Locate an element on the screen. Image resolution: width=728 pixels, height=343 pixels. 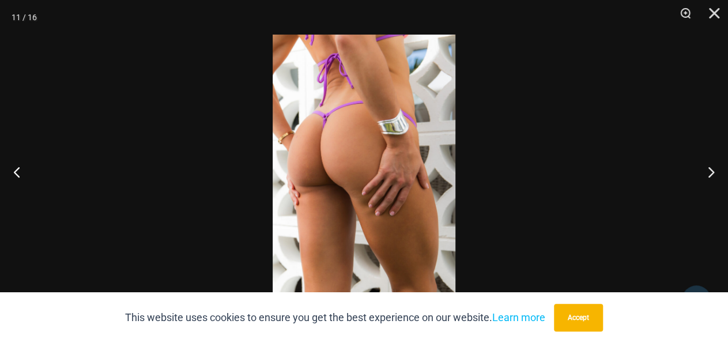
p: This website uses cookies to ensure you get the best experience on our website. is located at coordinates (335, 318).